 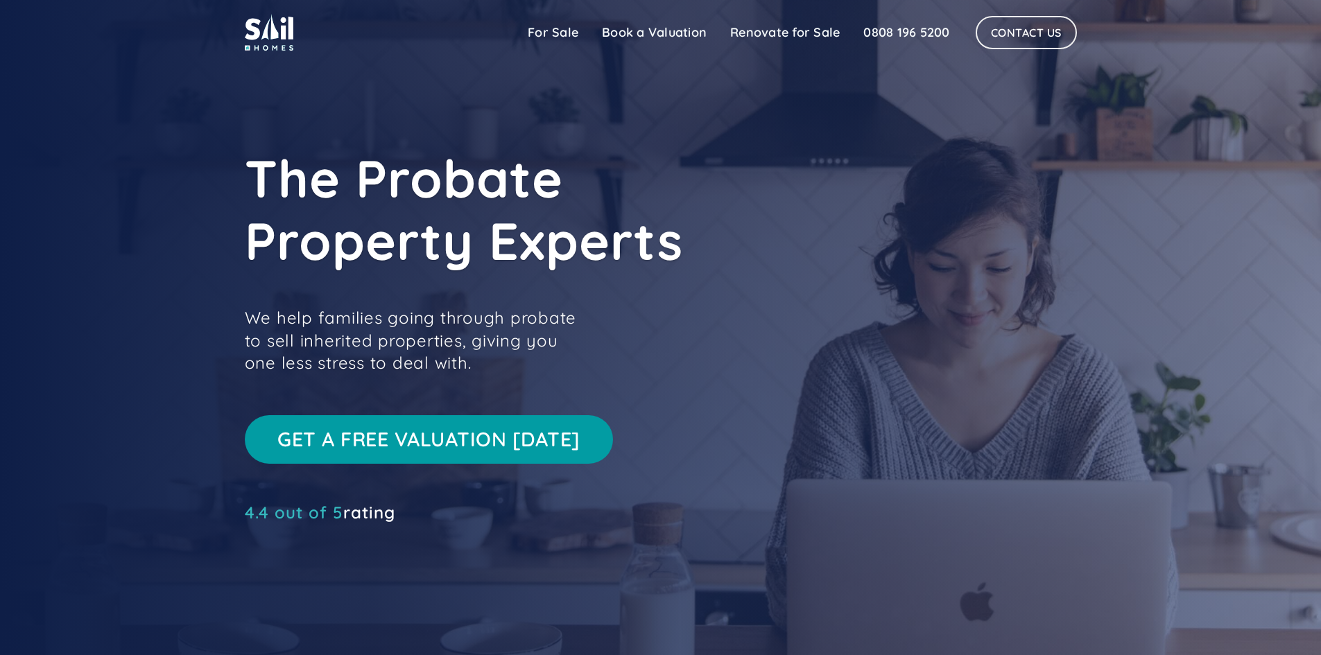 What do you see at coordinates (294, 512) in the screenshot?
I see `span: 4.4 out of 5` at bounding box center [294, 512].